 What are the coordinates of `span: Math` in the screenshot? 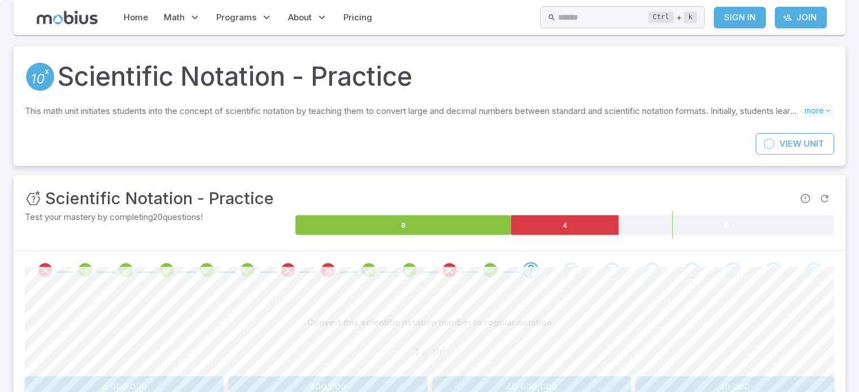 It's located at (174, 18).